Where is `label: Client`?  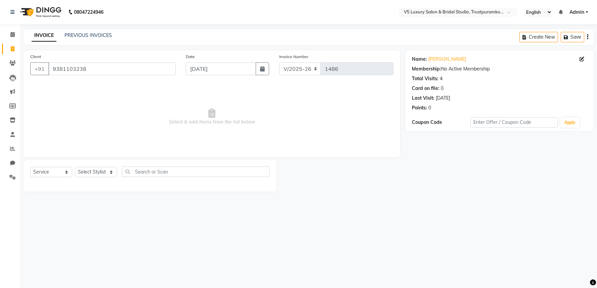
label: Client is located at coordinates (36, 57).